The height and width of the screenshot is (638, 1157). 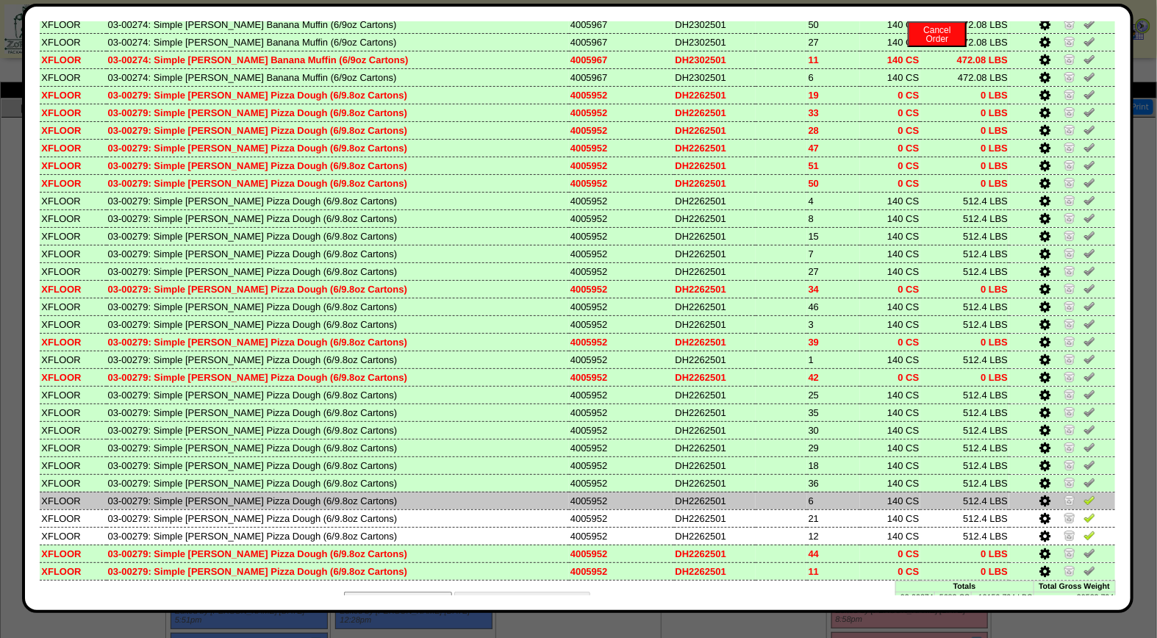 What do you see at coordinates (834, 254) in the screenshot?
I see `td: 7` at bounding box center [834, 254].